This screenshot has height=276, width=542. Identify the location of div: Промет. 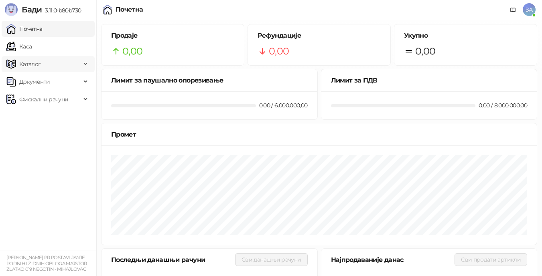
(319, 134).